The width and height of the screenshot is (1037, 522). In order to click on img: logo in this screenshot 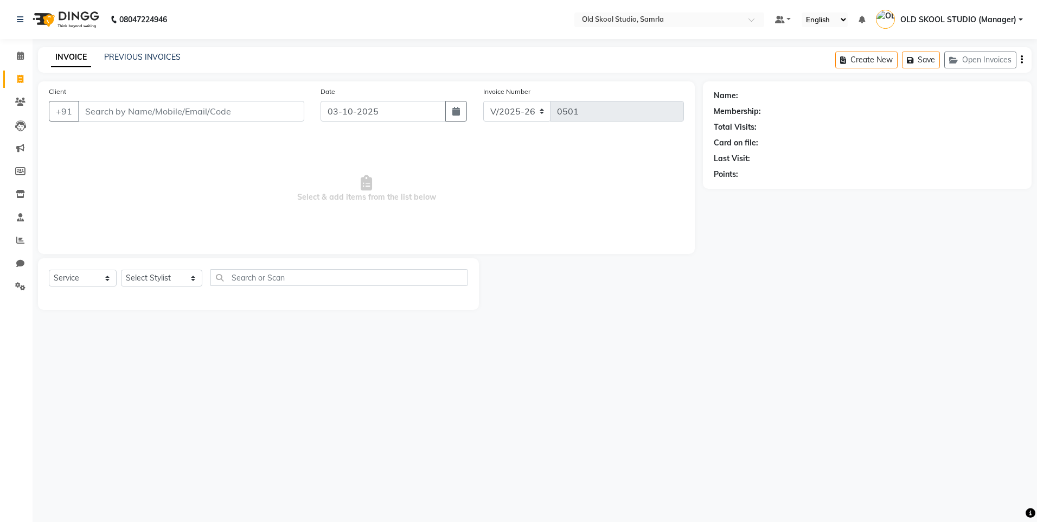, I will do `click(65, 20)`.